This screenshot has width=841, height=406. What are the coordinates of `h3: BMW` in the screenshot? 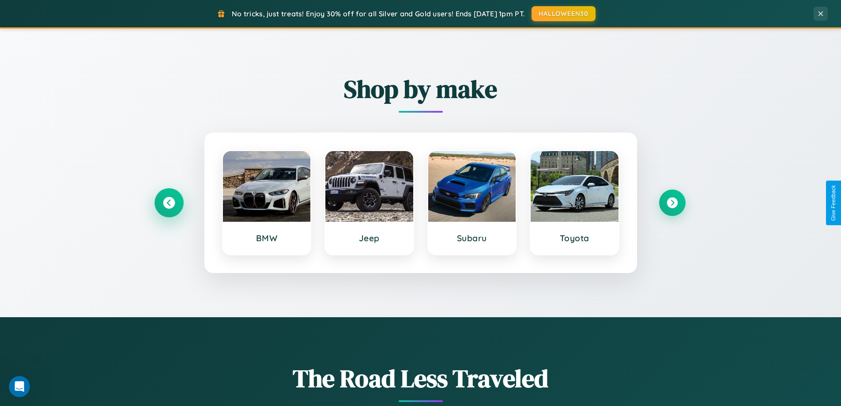 It's located at (267, 238).